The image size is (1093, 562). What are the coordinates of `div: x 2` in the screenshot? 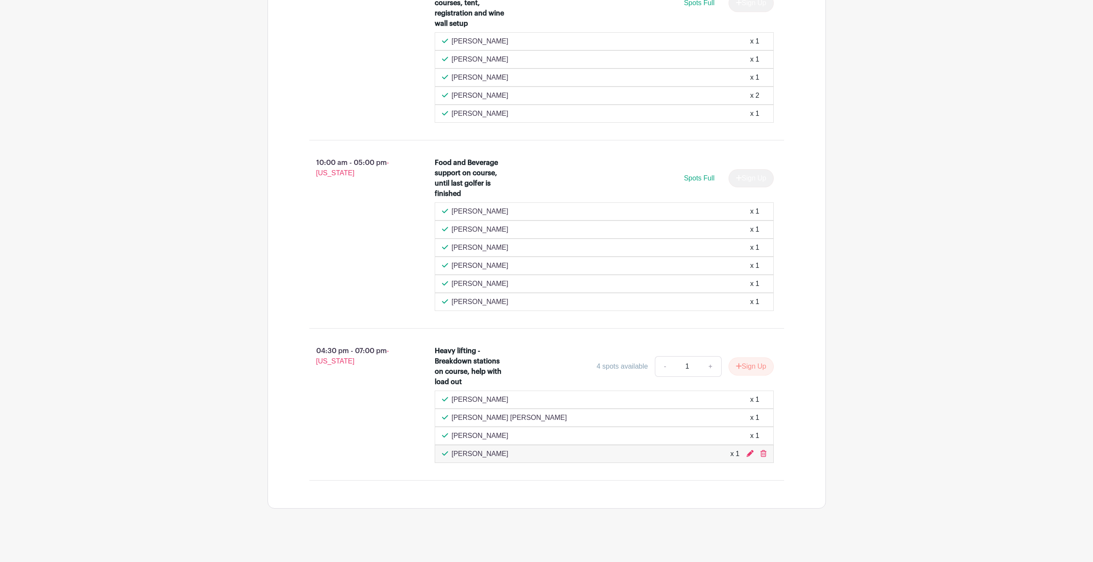 It's located at (754, 96).